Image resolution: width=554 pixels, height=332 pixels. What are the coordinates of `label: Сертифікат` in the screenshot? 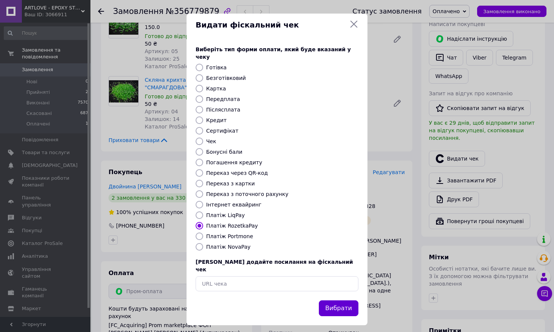 It's located at (222, 131).